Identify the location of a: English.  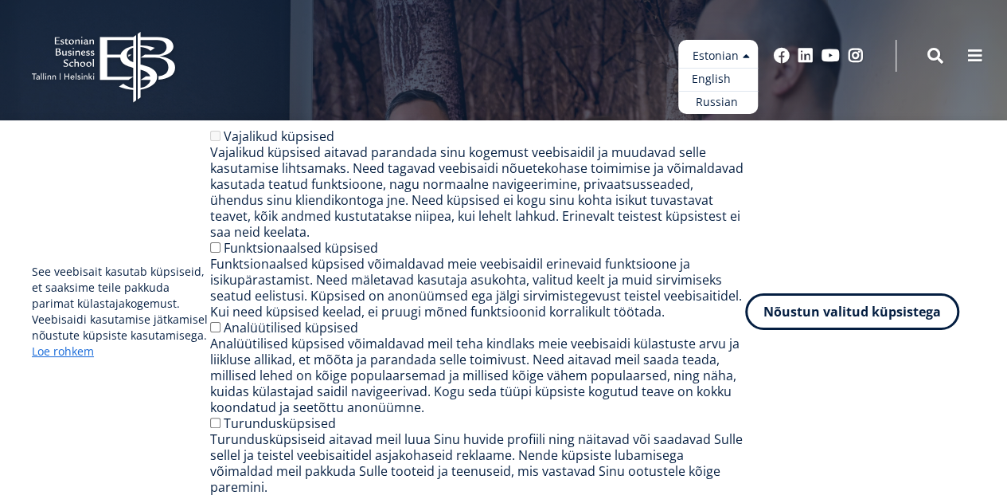
(718, 79).